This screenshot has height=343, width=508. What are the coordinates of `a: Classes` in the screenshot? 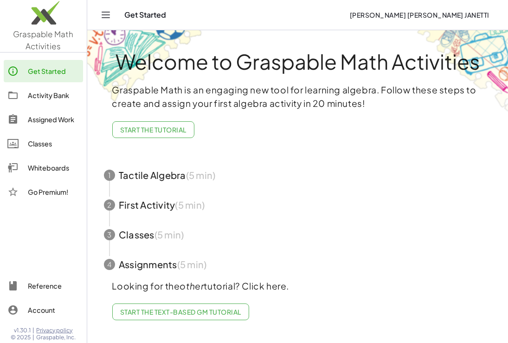 It's located at (43, 143).